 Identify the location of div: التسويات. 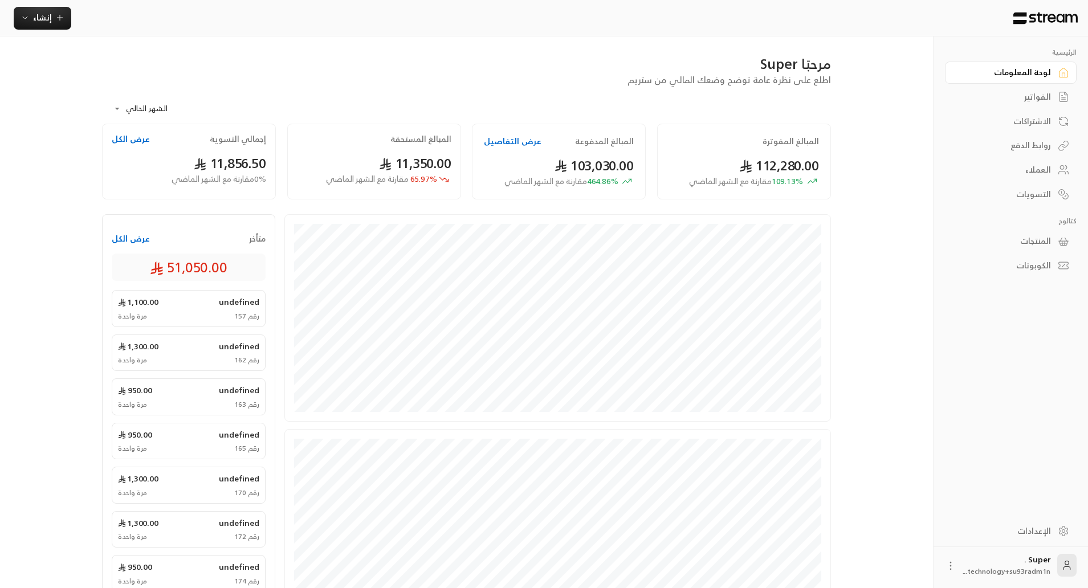
(1005, 194).